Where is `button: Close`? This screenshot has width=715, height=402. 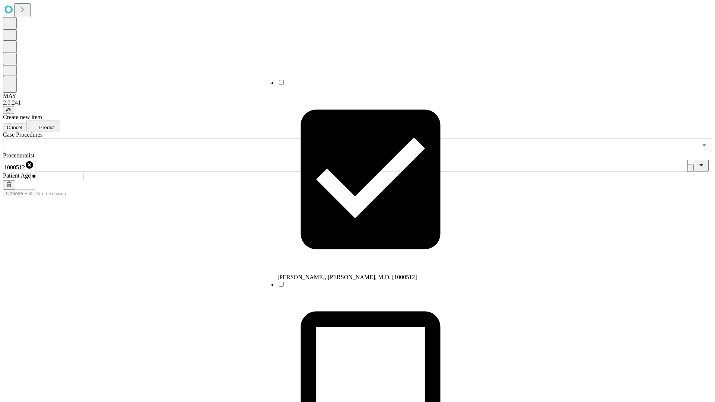
button: Close is located at coordinates (701, 166).